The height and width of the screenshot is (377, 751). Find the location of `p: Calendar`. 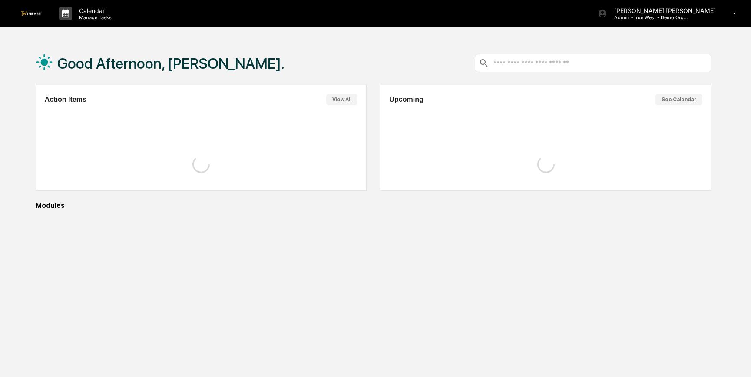

p: Calendar is located at coordinates (94, 10).